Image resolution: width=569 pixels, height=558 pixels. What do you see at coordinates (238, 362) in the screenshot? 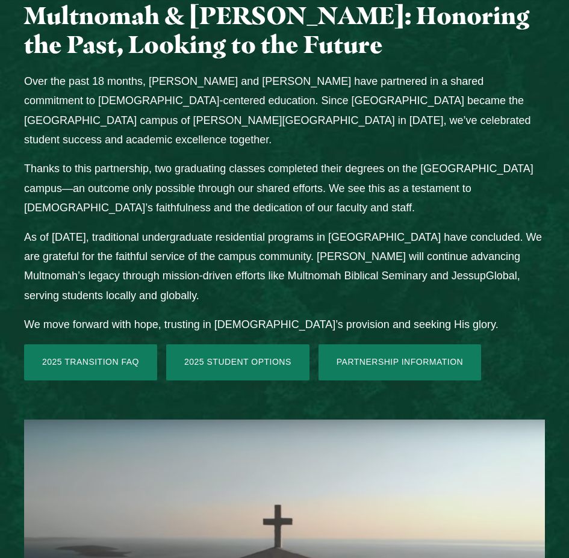
I see `a: 2025 Student Options` at bounding box center [238, 362].